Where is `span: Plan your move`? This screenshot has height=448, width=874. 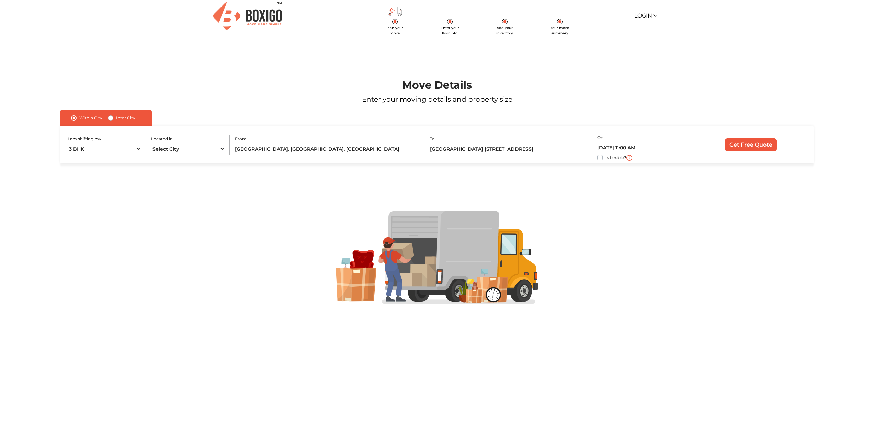 span: Plan your move is located at coordinates (395, 31).